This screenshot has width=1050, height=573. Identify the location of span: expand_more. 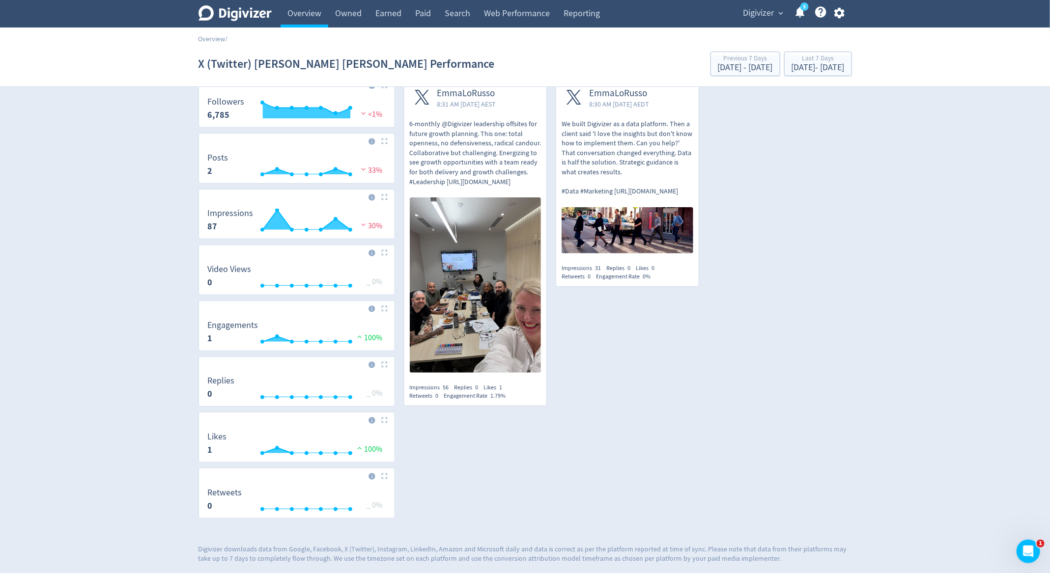
(781, 13).